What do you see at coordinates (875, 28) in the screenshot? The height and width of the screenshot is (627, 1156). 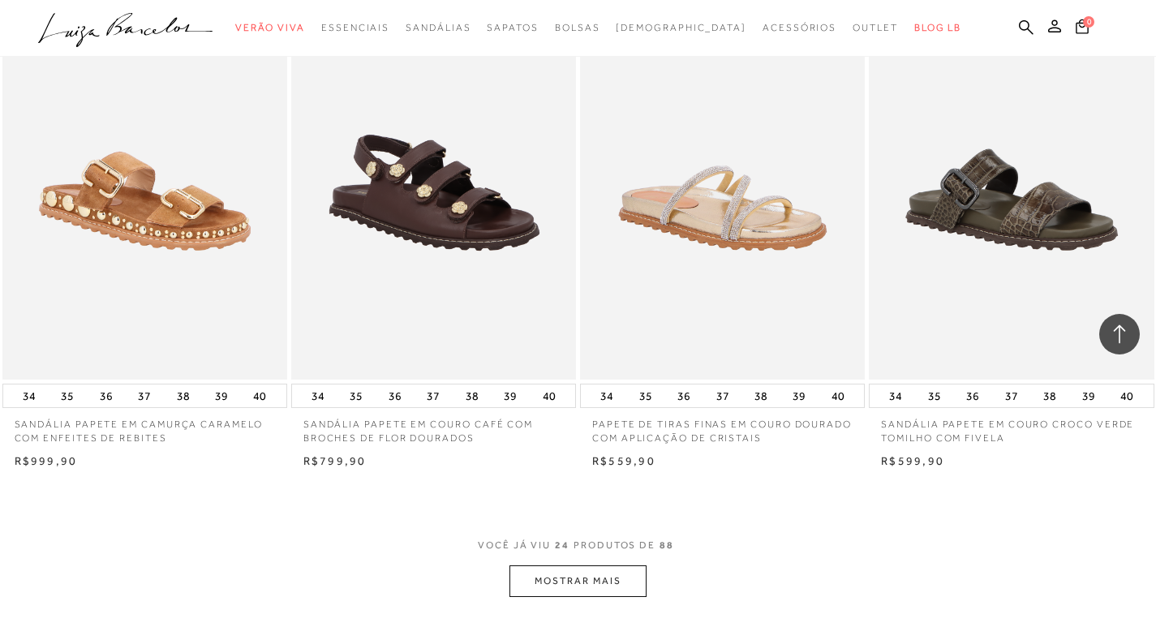 I see `span: Outlet` at bounding box center [875, 28].